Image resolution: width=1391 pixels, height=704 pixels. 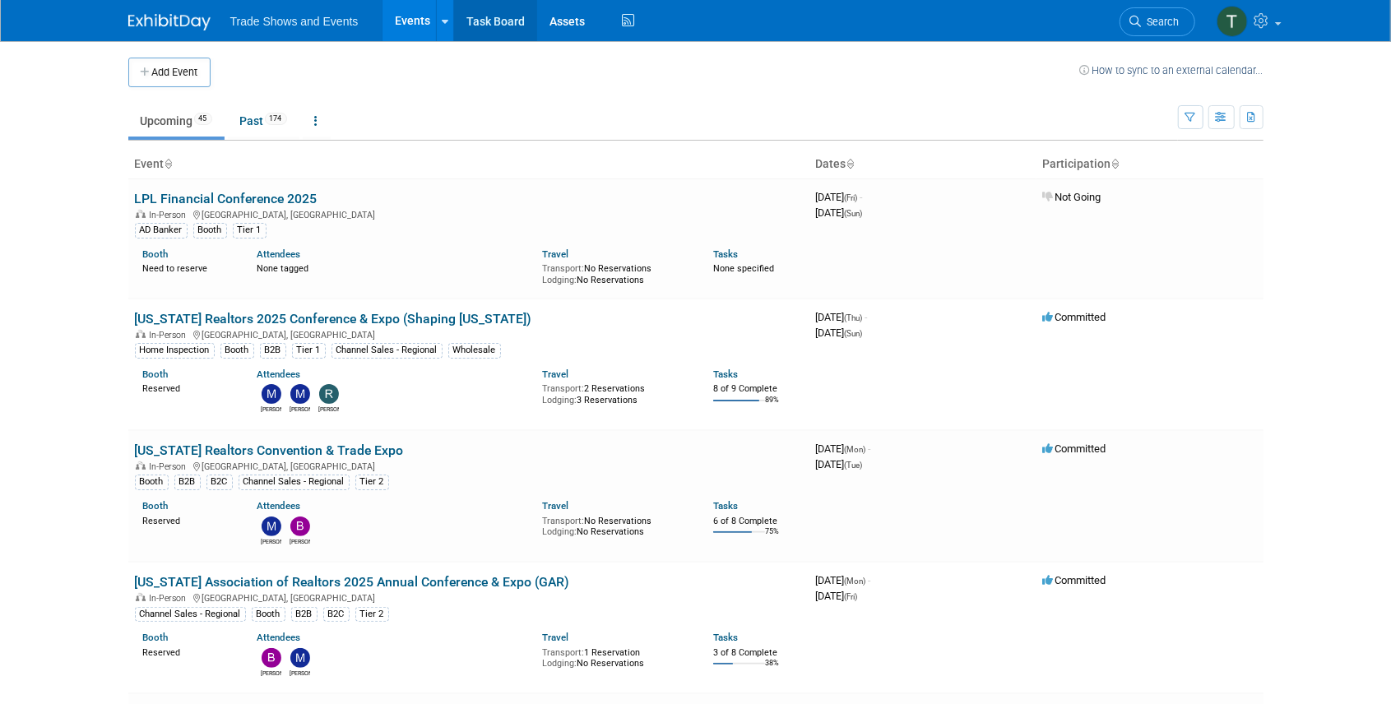 I want to click on span: Trade Shows and Events, so click(x=295, y=21).